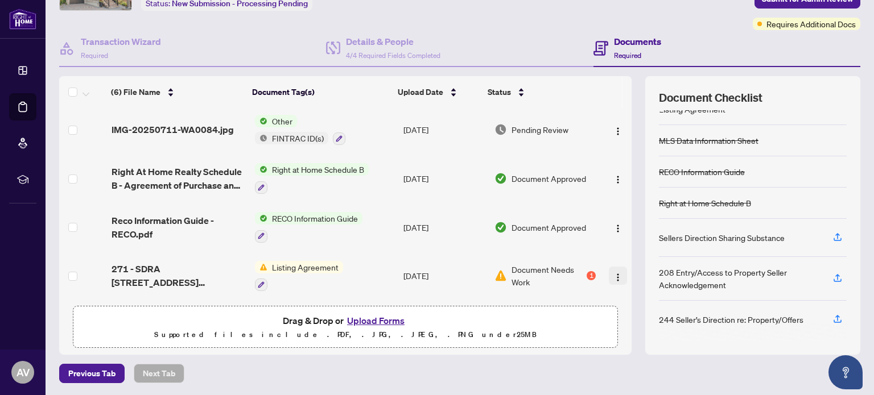 This screenshot has height=395, width=874. What do you see at coordinates (172, 130) in the screenshot?
I see `span: IMG-20250711-WA0084.jpg` at bounding box center [172, 130].